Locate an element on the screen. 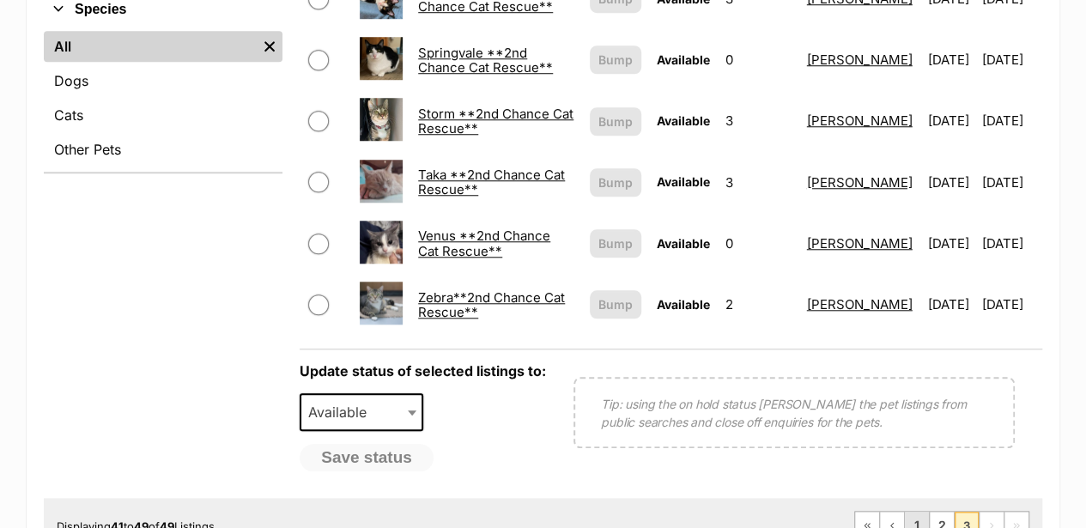  a: Dogs is located at coordinates (163, 81).